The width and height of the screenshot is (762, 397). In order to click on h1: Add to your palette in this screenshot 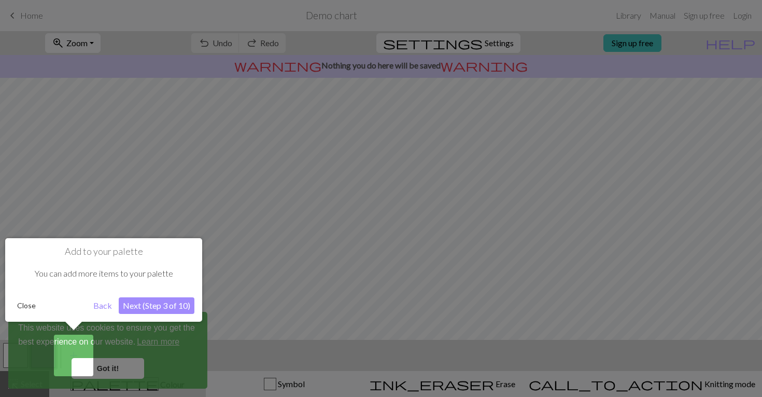, I will do `click(104, 251)`.